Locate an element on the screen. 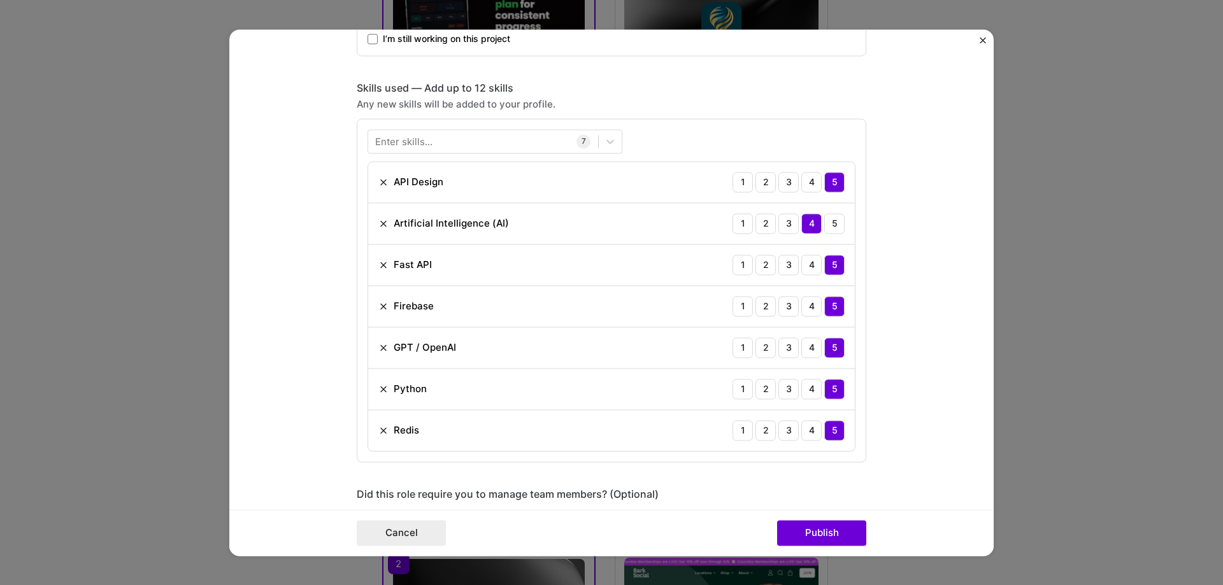 The width and height of the screenshot is (1223, 585). div: GPT / OpenAI is located at coordinates (425, 347).